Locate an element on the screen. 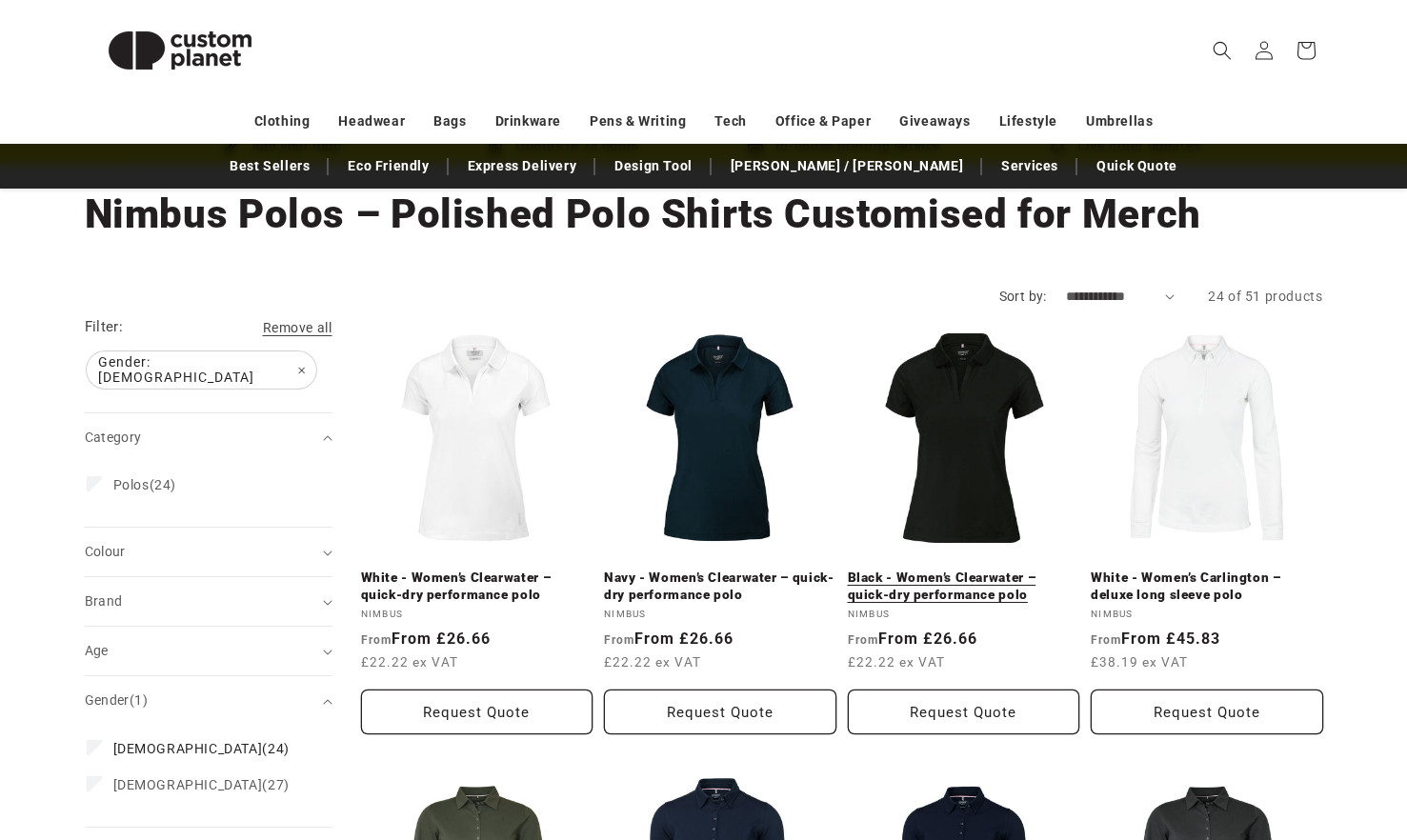 Image resolution: width=1407 pixels, height=840 pixels. span: Remove all is located at coordinates (297, 328).